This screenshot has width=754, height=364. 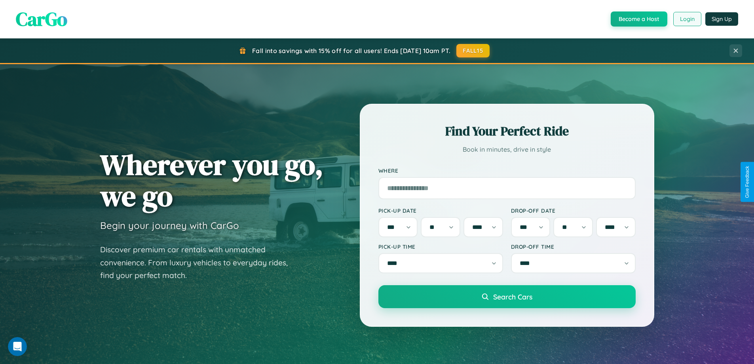 I want to click on label: Pick-up Time, so click(x=441, y=246).